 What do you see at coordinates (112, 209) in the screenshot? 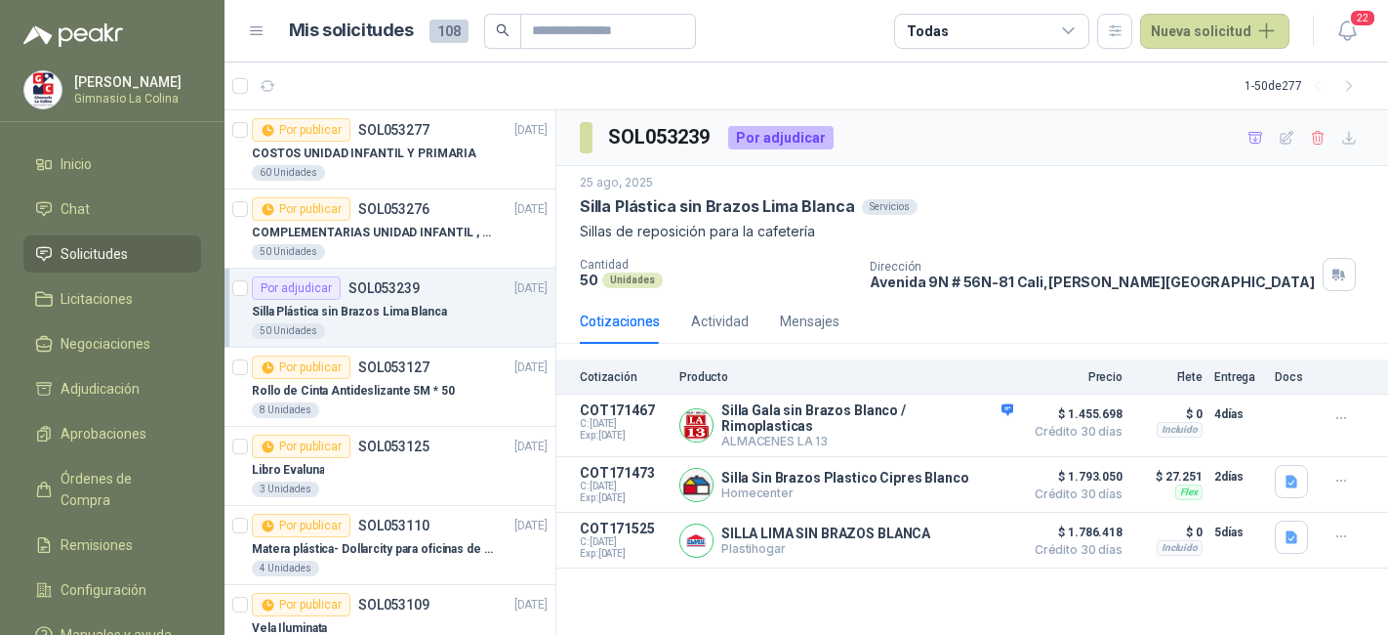
I see `a: Chat` at bounding box center [112, 209].